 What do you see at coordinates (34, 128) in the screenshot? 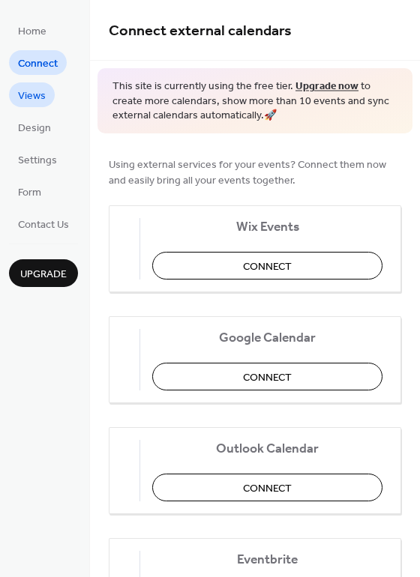
I see `span: Design` at bounding box center [34, 128].